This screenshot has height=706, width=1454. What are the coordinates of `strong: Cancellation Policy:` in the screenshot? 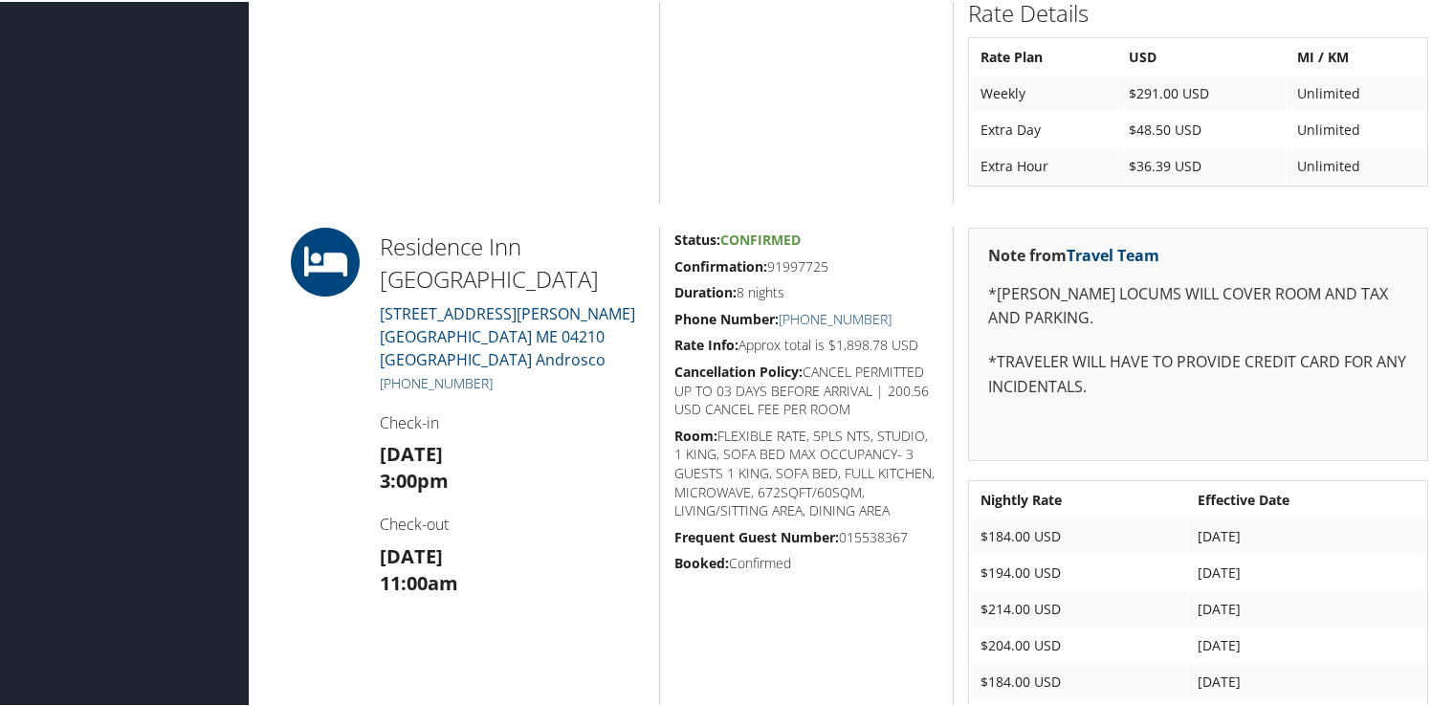 It's located at (738, 369).